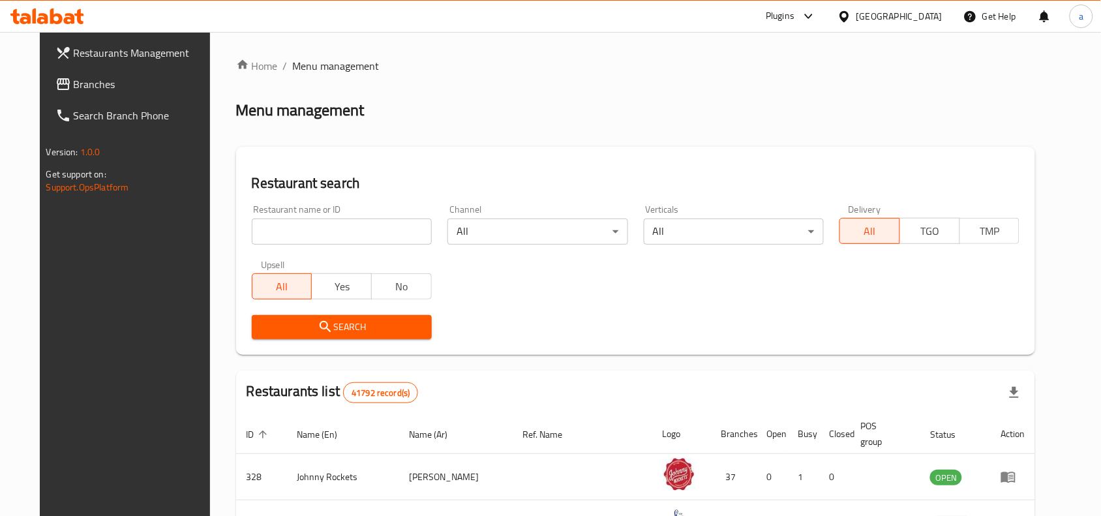  I want to click on span: Branches, so click(144, 84).